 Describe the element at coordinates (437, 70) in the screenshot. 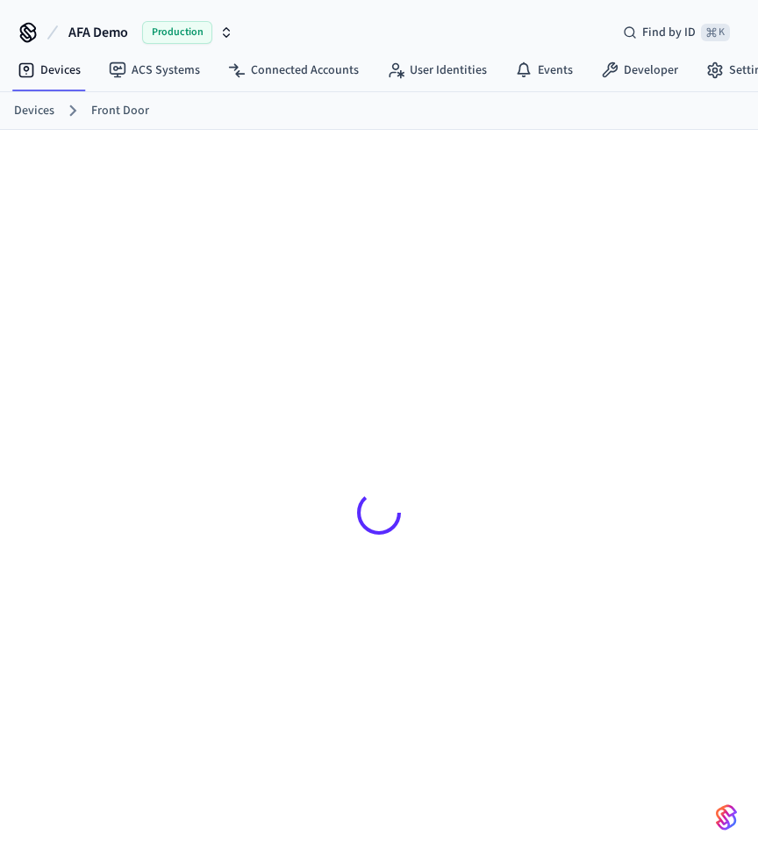

I see `a: User Identities` at that location.